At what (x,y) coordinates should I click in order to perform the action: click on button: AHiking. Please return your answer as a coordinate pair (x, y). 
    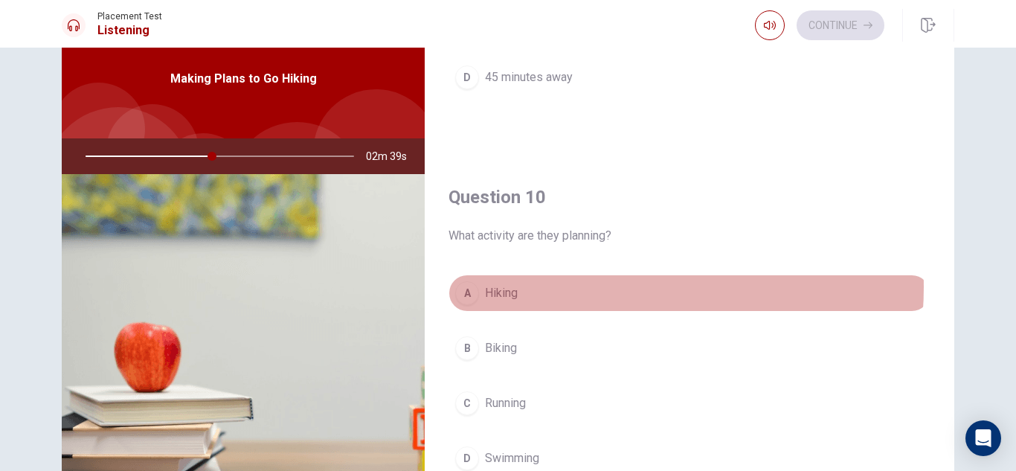
    Looking at the image, I should click on (690, 293).